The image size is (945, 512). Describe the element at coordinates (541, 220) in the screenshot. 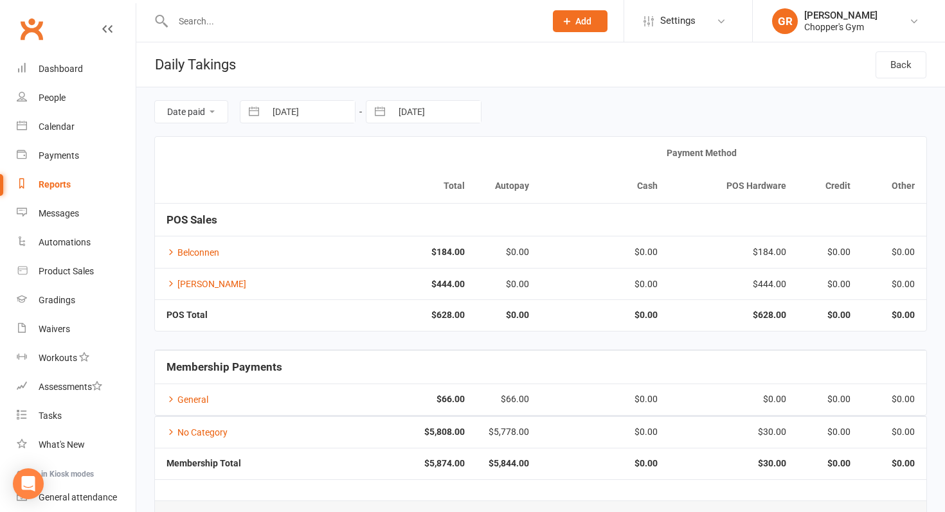

I see `h5: POS Sales` at that location.